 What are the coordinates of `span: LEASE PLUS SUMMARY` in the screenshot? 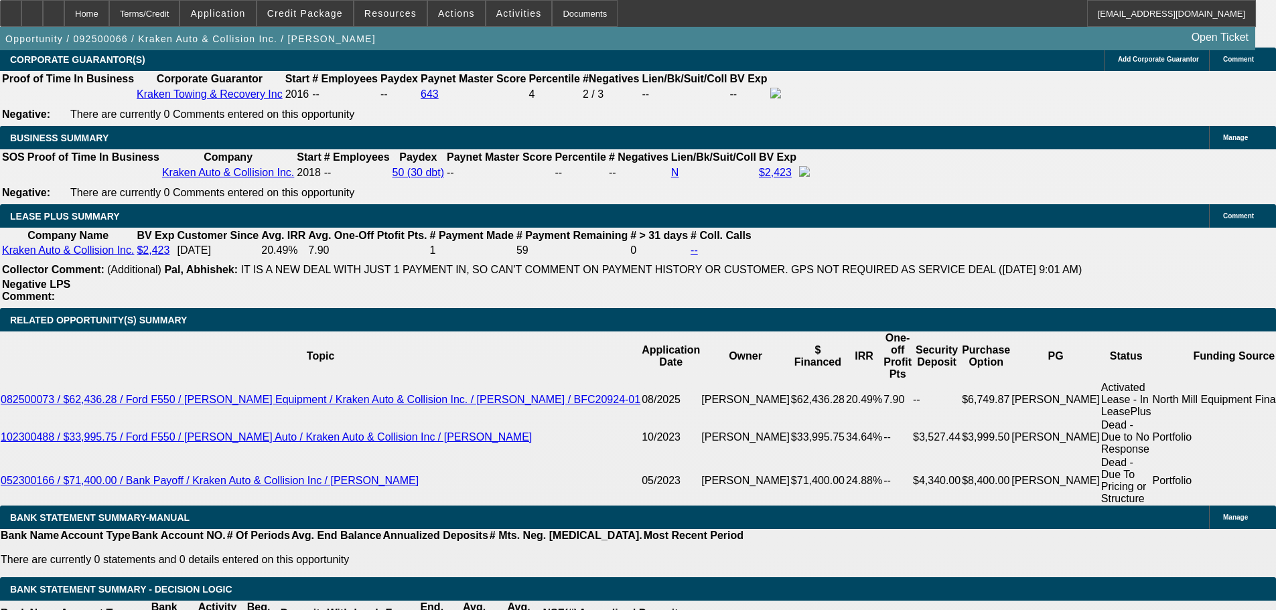 It's located at (65, 216).